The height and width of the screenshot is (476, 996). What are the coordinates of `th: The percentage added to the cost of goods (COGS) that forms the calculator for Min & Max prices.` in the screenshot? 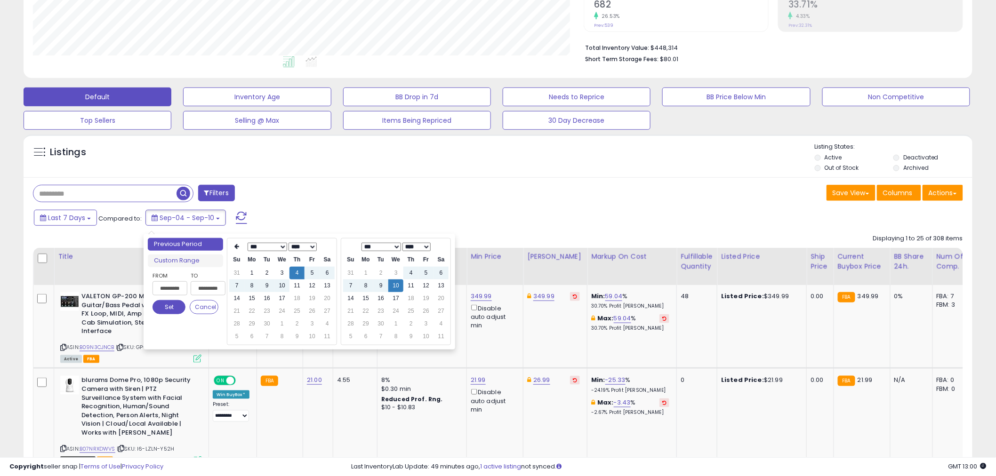 It's located at (632, 266).